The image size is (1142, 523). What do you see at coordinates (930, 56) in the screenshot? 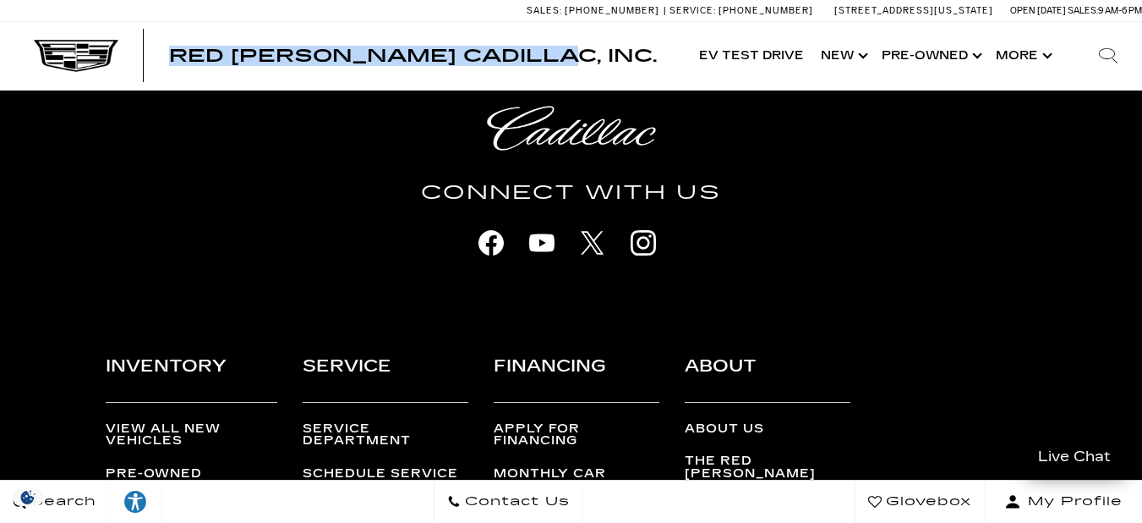
I see `a: Pre-Owned` at bounding box center [930, 56].